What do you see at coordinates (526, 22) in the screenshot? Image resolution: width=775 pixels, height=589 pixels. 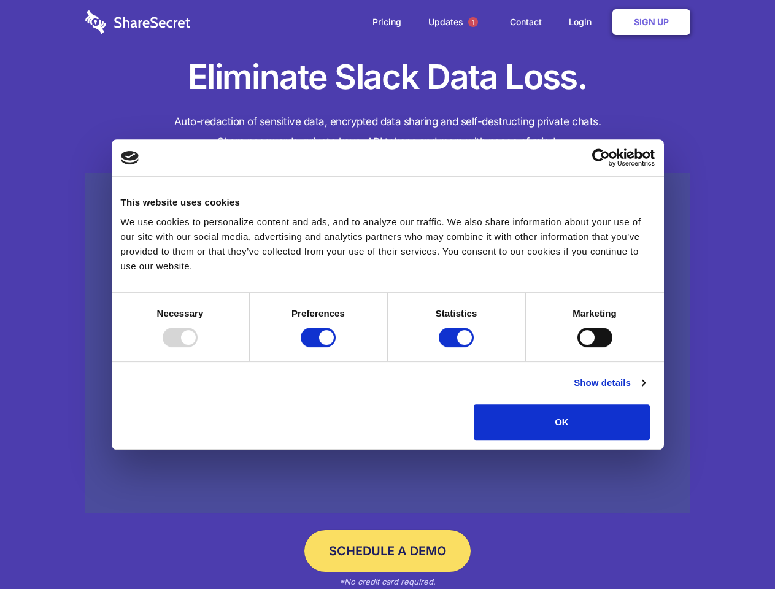 I see `a: Contact` at bounding box center [526, 22].